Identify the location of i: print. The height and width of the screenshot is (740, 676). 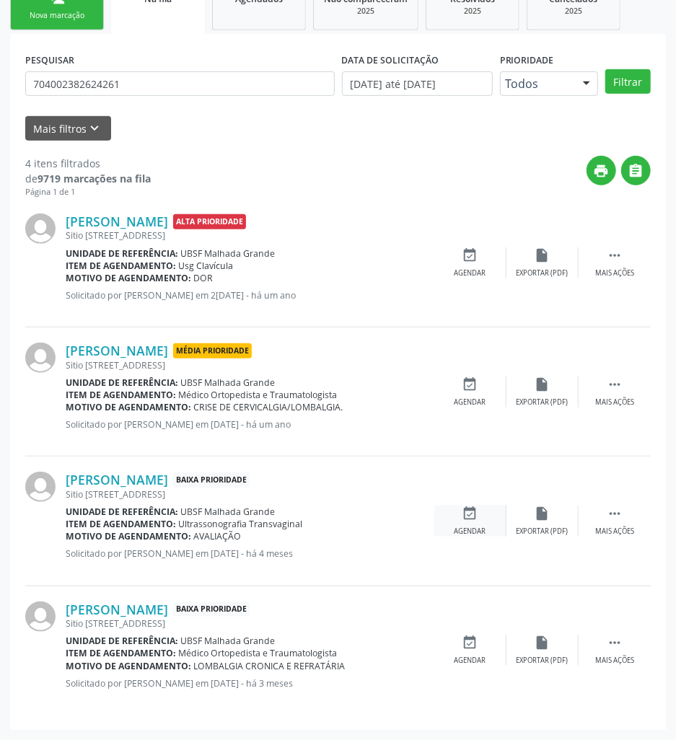
(601, 171).